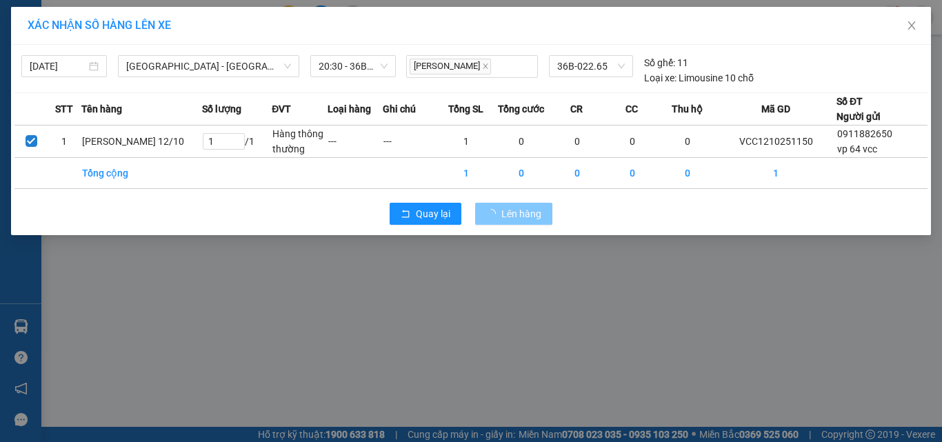  Describe the element at coordinates (237, 141) in the screenshot. I see `td: / 1` at that location.